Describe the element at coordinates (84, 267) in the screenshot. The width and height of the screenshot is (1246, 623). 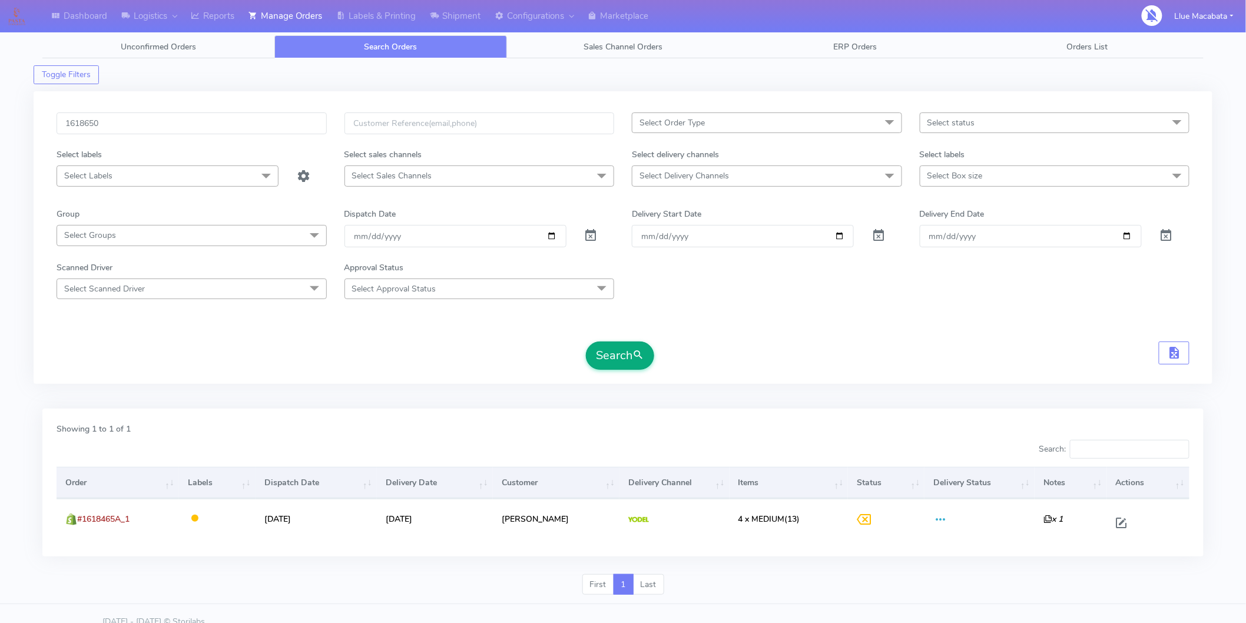
I see `label: Scanned Driver` at that location.